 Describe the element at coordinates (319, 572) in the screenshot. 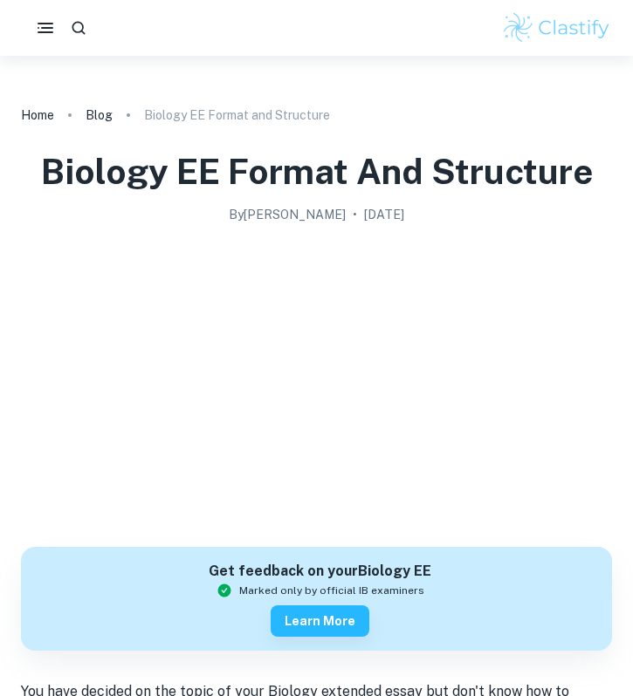

I see `h6: Get feedback on your Biology EE` at that location.